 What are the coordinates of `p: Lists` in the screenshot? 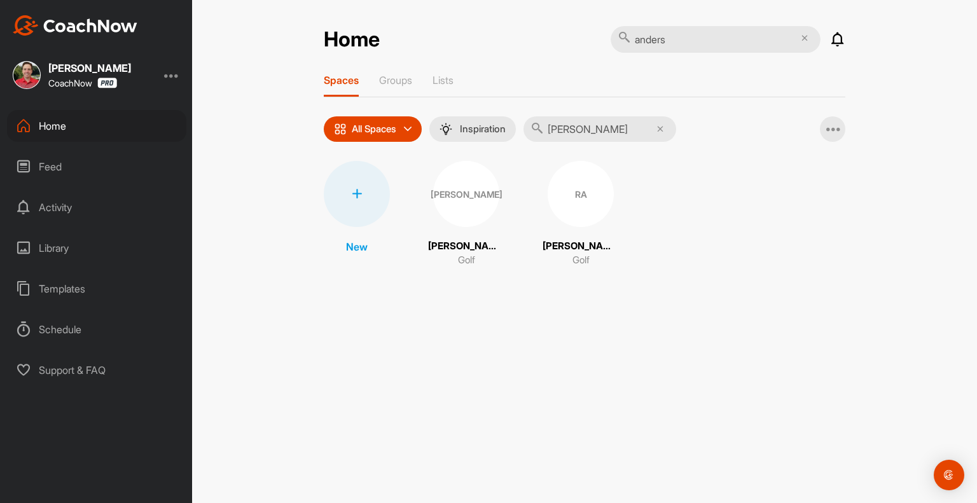 It's located at (443, 80).